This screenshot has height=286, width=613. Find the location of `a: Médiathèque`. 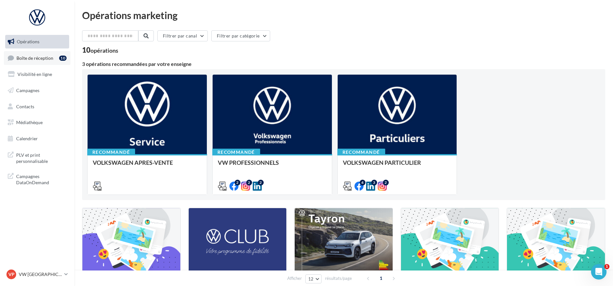

a: Médiathèque is located at coordinates (37, 122).